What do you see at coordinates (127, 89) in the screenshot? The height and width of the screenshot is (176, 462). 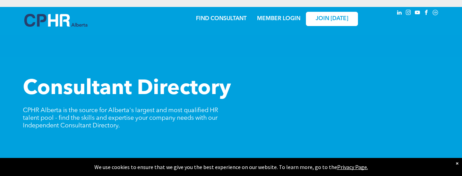 I see `span: Consultant Directory` at bounding box center [127, 89].